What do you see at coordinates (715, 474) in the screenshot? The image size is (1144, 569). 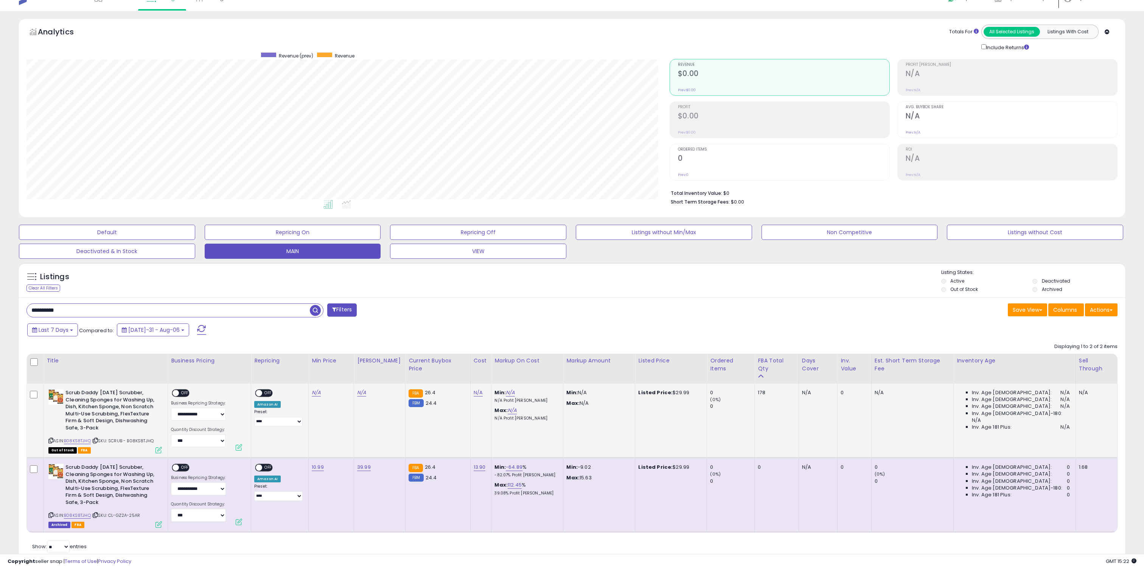 I see `small: (0%)` at bounding box center [715, 474].